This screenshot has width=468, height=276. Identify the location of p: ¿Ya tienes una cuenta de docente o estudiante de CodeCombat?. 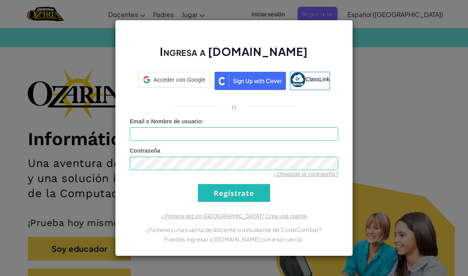
(234, 230).